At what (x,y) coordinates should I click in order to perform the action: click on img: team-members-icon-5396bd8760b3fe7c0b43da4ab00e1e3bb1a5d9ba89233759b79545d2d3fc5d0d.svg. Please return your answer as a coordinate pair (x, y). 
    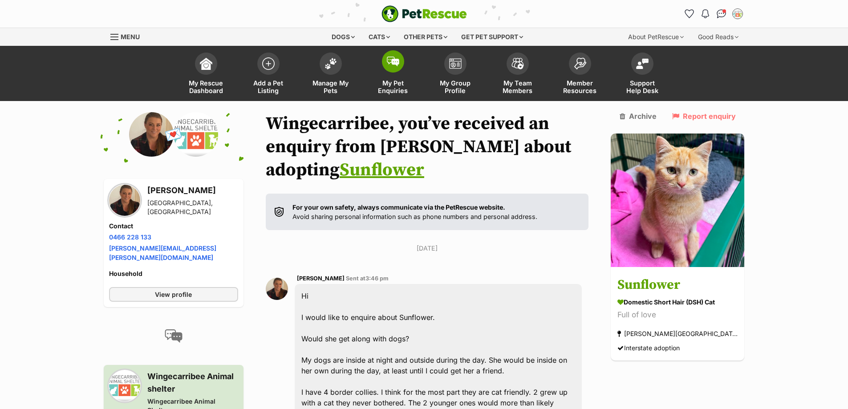
    Looking at the image, I should click on (518, 64).